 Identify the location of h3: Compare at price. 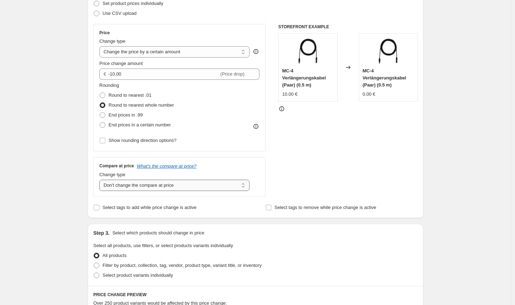
(117, 166).